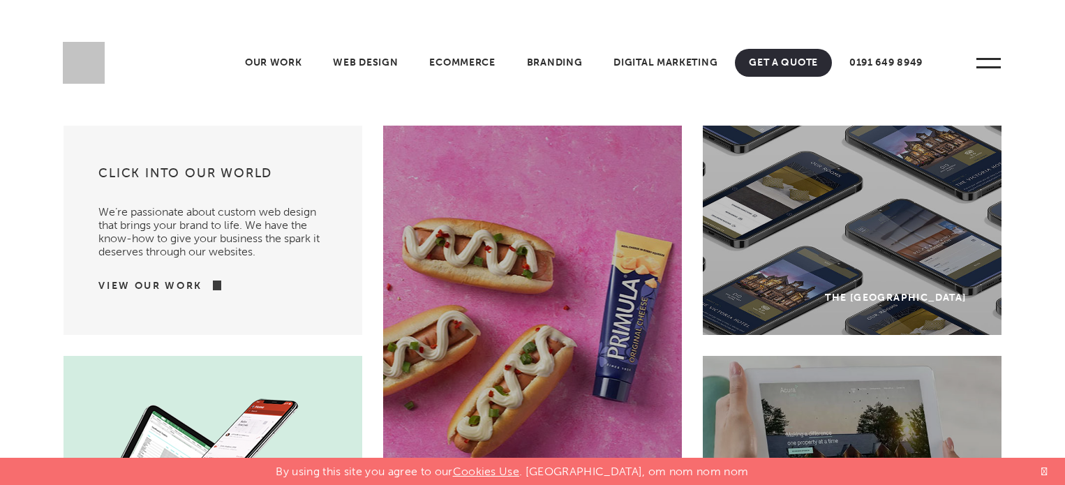  Describe the element at coordinates (783, 63) in the screenshot. I see `a: Get A Quote` at that location.